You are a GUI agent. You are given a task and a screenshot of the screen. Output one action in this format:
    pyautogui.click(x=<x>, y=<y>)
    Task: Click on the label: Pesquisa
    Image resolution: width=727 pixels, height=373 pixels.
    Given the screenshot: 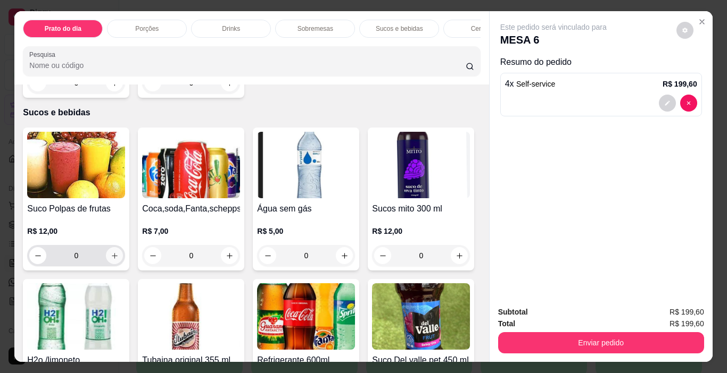 What is the action you would take?
    pyautogui.click(x=44, y=54)
    